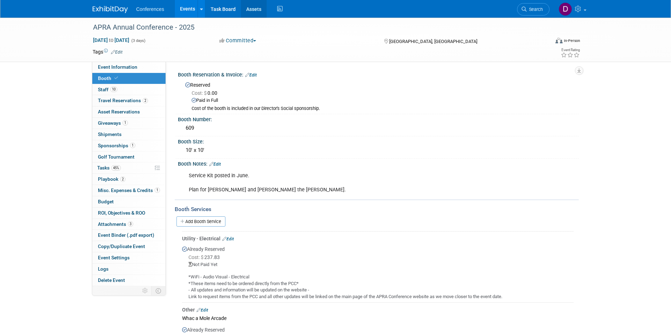  Describe the element at coordinates (129, 257) in the screenshot. I see `a: Event Settings` at that location.